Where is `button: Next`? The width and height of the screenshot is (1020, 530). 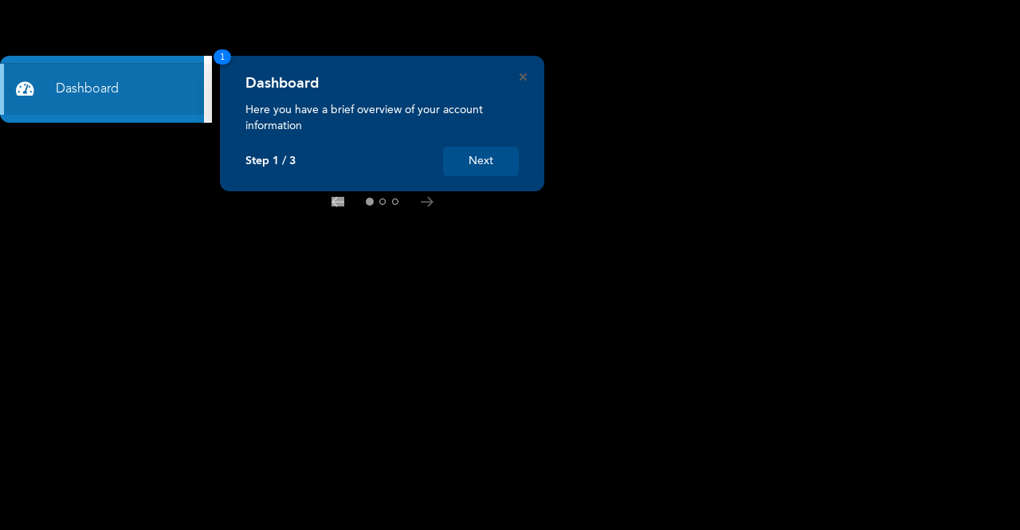 button: Next is located at coordinates (480, 161).